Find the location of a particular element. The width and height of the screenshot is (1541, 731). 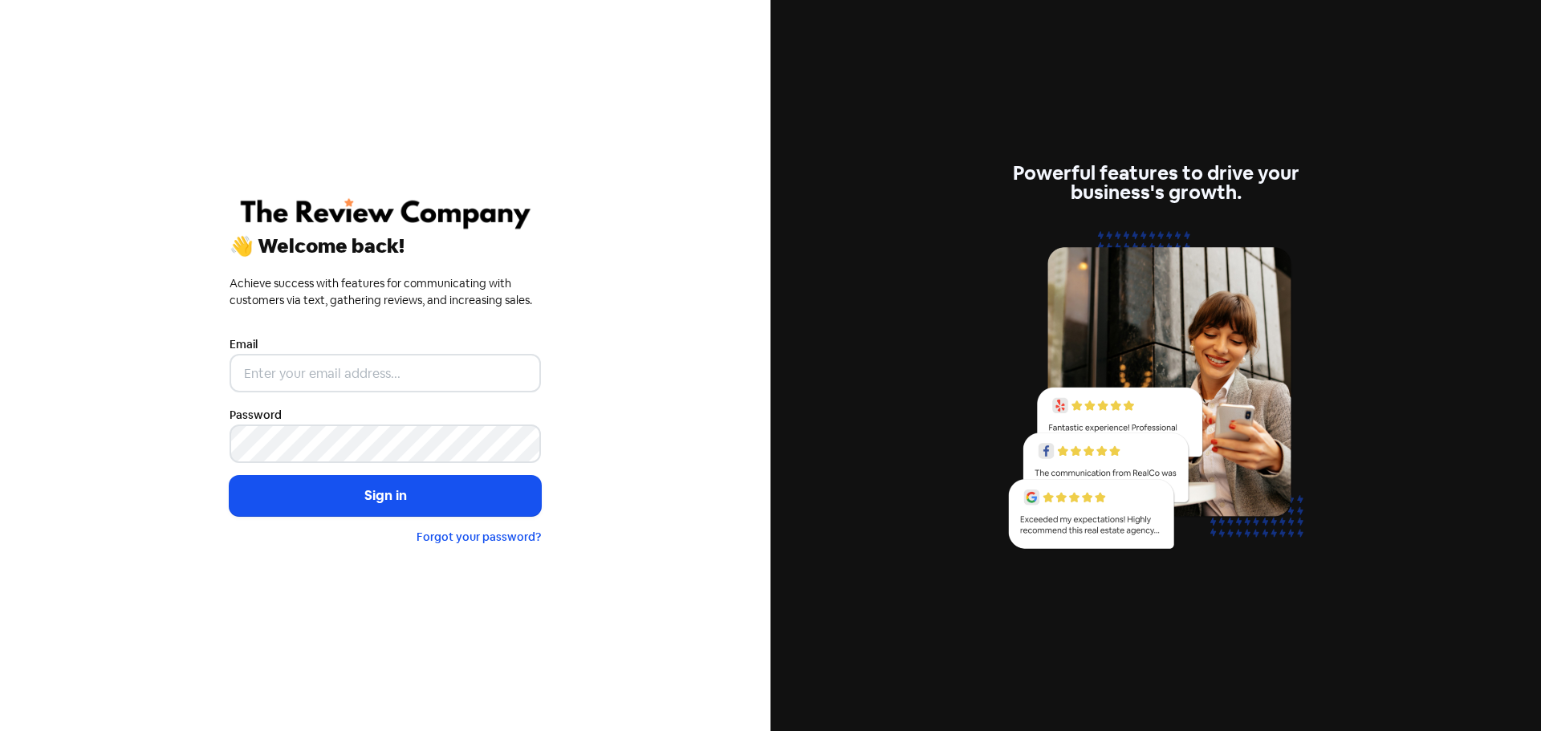

label: Password is located at coordinates (255, 415).